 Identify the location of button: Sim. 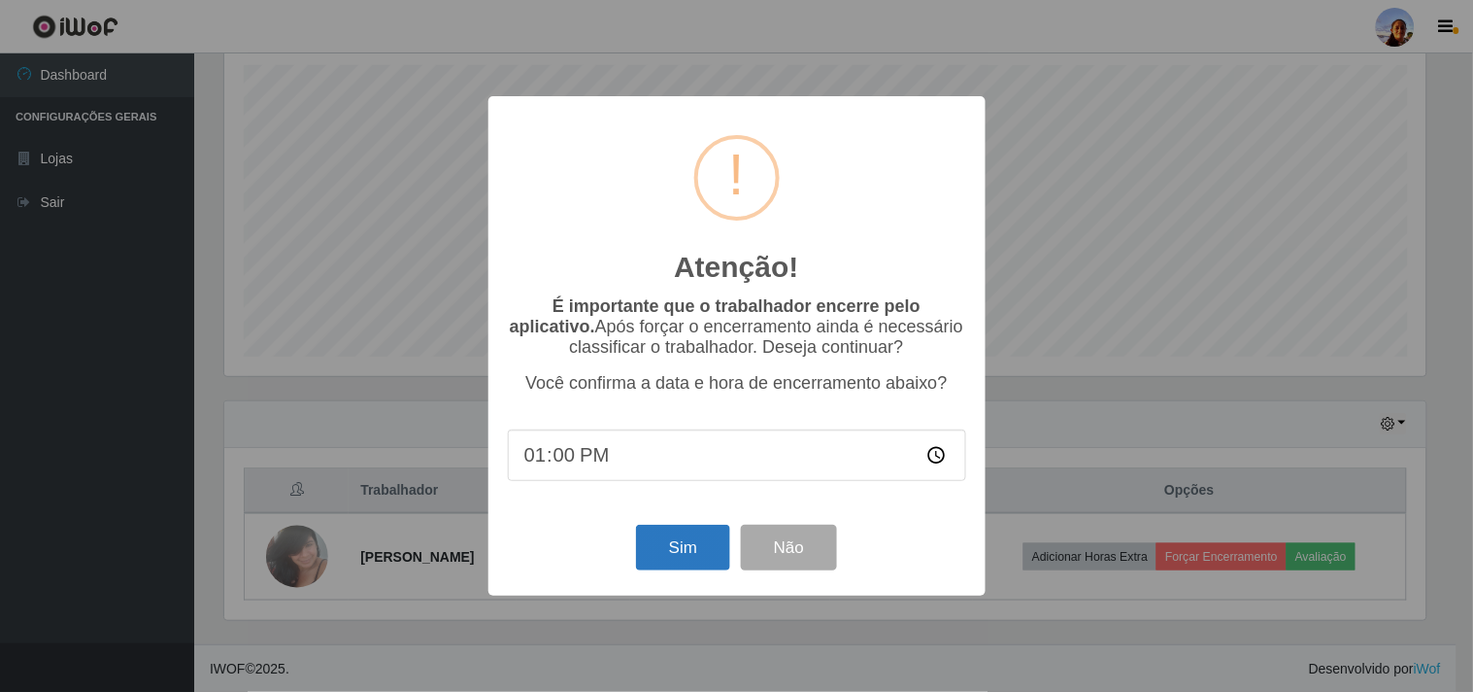
(683, 547).